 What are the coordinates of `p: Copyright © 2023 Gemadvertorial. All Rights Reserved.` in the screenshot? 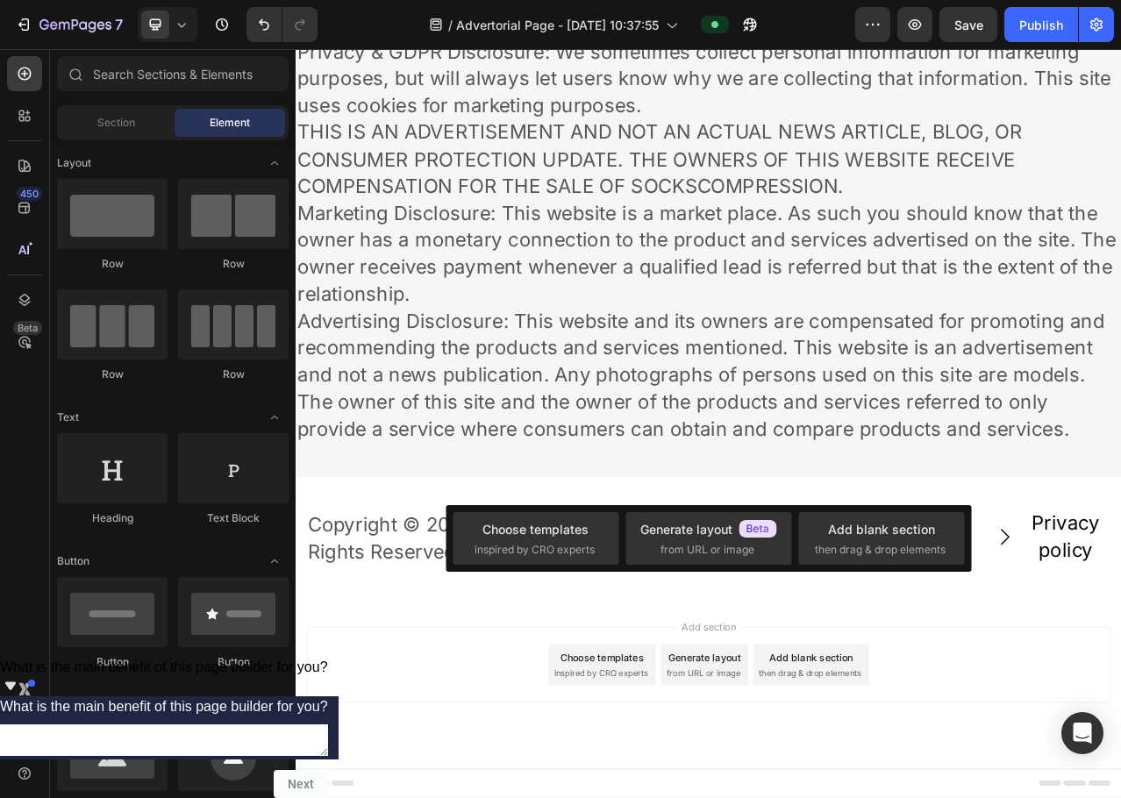 It's located at (262, 624).